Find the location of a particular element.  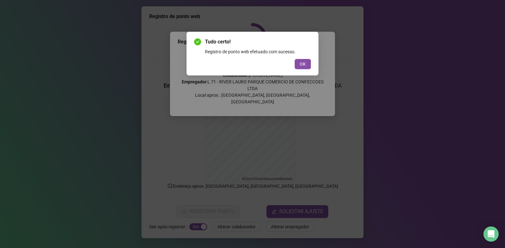

span: OK is located at coordinates (303, 64).